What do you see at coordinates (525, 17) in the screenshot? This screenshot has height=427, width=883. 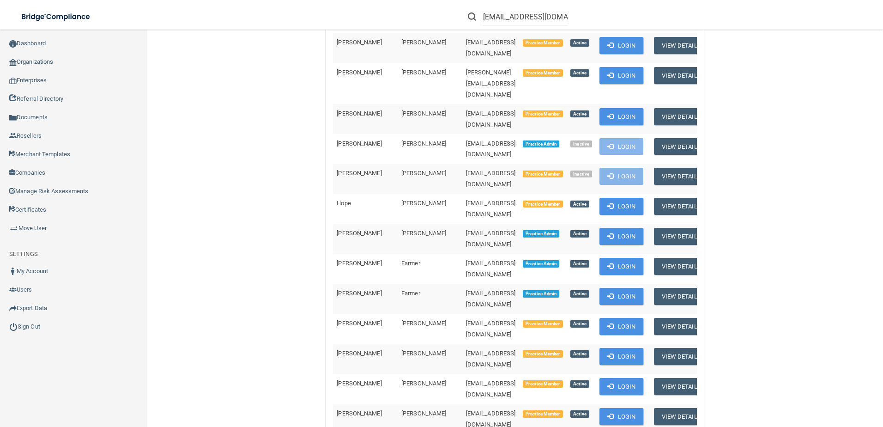 I see `input: Search` at bounding box center [525, 17].